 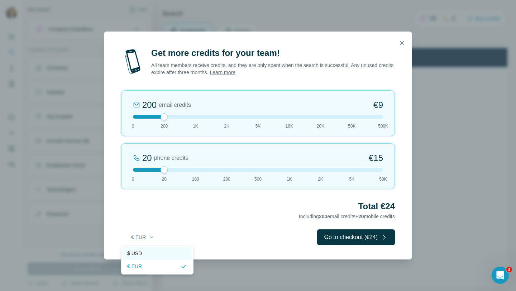 What do you see at coordinates (347, 216) in the screenshot?
I see `span: Including email credits + mobile credits` at bounding box center [347, 216].